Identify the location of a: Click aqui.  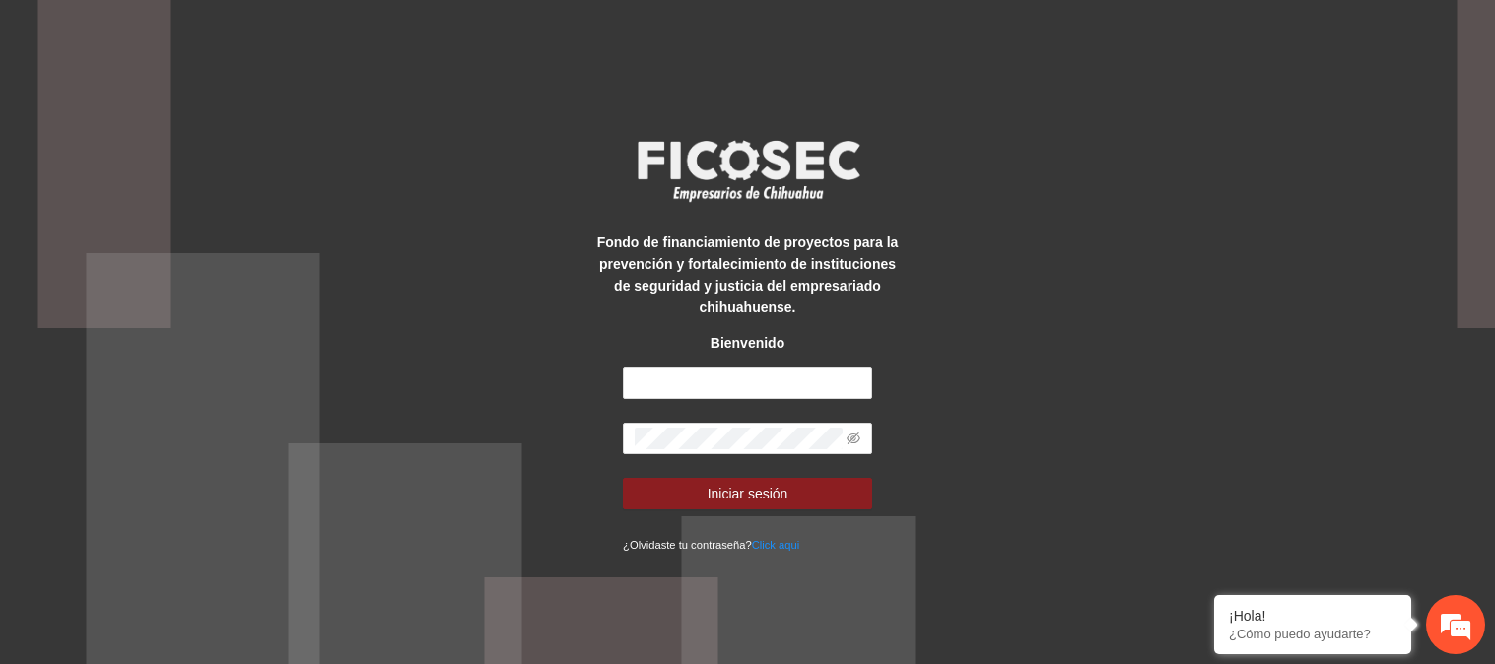
(775, 545).